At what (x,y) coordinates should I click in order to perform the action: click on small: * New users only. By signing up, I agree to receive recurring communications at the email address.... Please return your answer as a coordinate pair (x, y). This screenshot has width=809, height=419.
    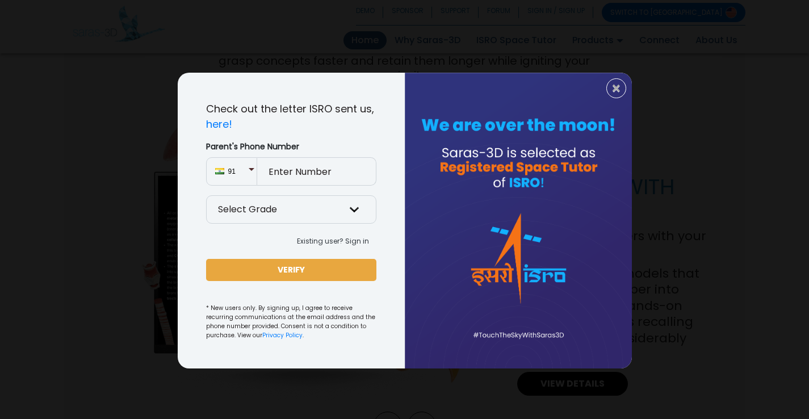
    Looking at the image, I should click on (291, 322).